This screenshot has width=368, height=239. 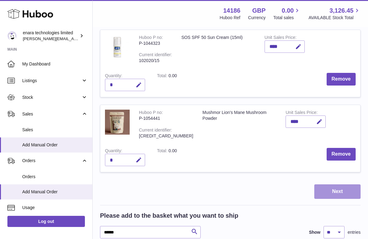 I want to click on img: Dee@enara.co, so click(x=12, y=36).